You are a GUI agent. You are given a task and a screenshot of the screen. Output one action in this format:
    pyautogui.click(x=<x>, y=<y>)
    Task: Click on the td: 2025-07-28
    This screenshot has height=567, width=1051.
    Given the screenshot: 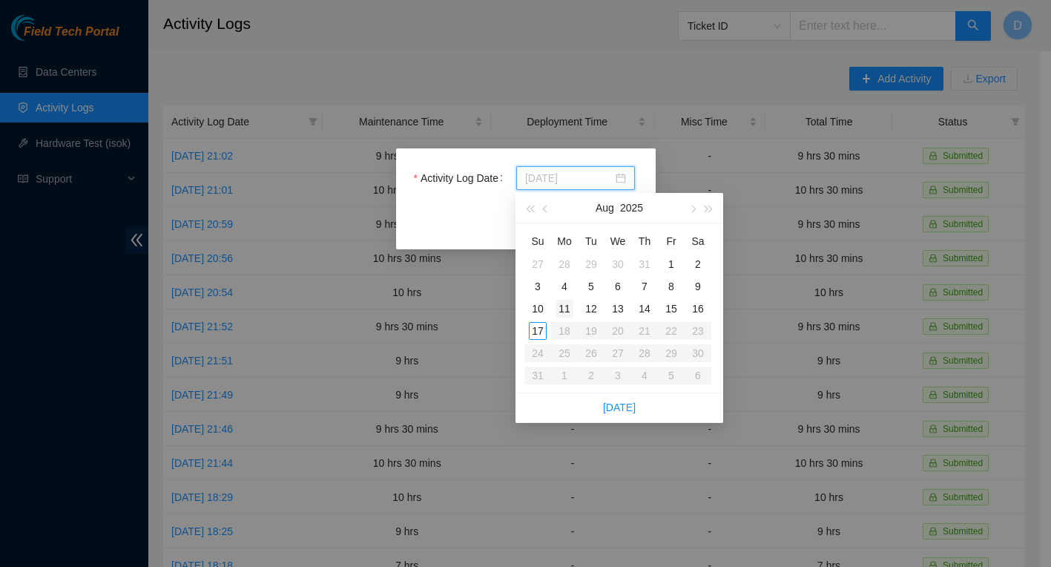 What is the action you would take?
    pyautogui.click(x=565, y=264)
    